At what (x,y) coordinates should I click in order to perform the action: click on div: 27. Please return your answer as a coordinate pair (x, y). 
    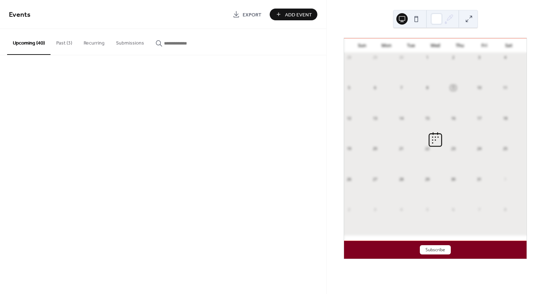
    Looking at the image, I should click on (375, 179).